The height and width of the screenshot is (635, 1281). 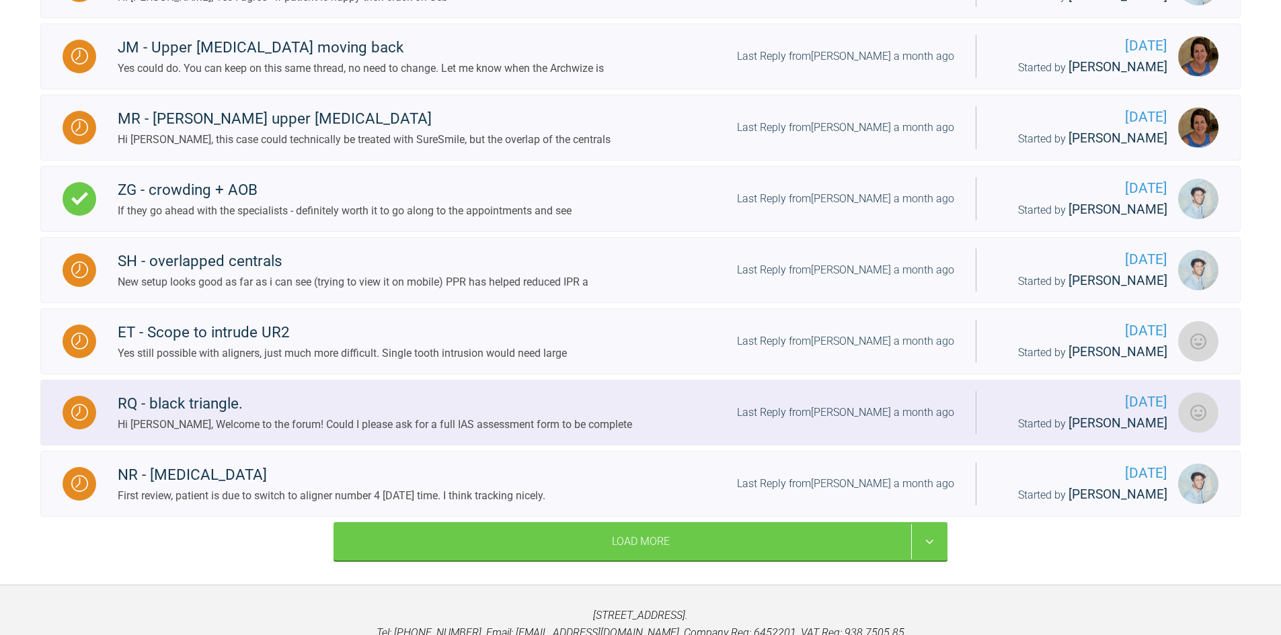 I want to click on a: WaitingET - Scope to intrude UR2Yes still possible with aligners, just much more difficult. Singl..., so click(x=640, y=341).